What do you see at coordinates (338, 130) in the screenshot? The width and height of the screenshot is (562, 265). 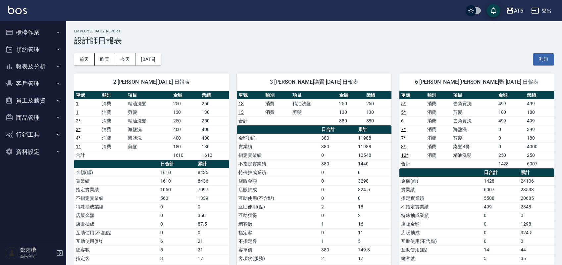 I see `th: 日合計` at bounding box center [338, 130].